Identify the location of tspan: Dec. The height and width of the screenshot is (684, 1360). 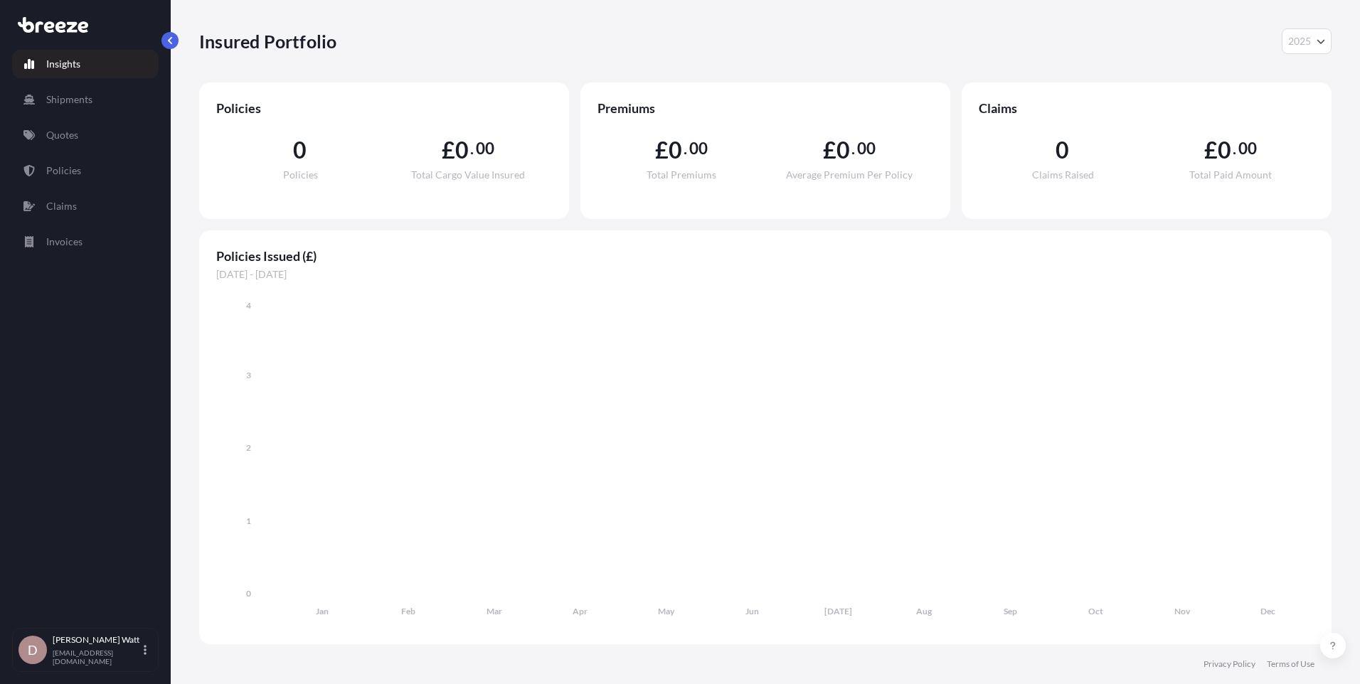
(1268, 611).